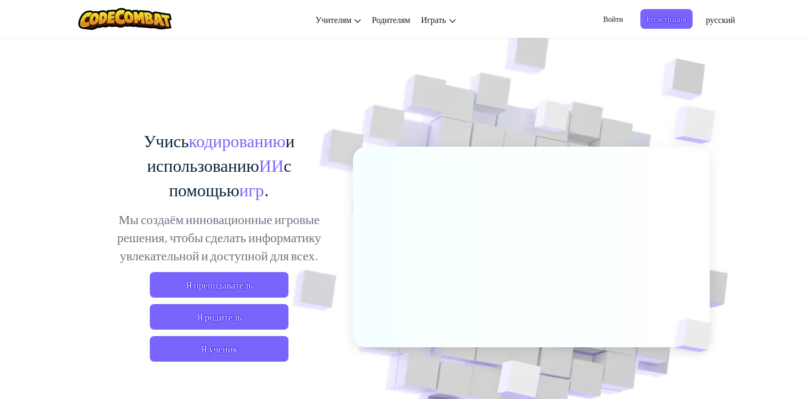 This screenshot has width=811, height=399. Describe the element at coordinates (720, 19) in the screenshot. I see `ya-tr-span: русский` at that location.